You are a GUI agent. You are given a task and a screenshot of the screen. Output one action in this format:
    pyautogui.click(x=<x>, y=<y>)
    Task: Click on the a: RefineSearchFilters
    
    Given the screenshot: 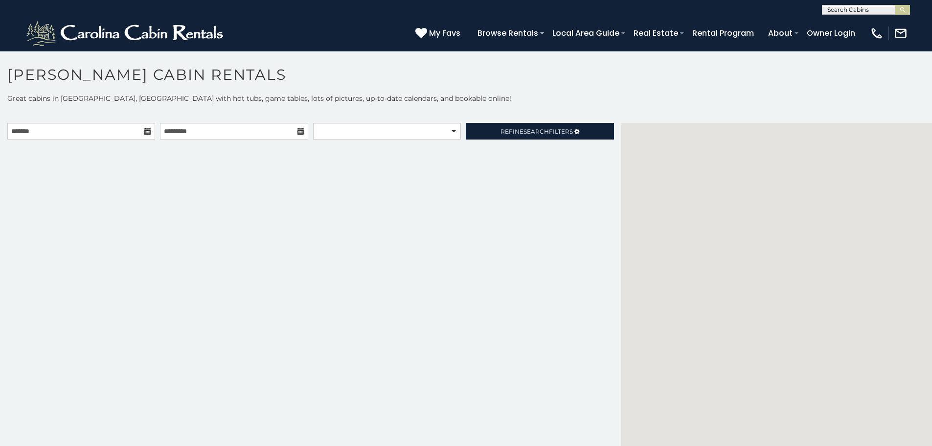 What is the action you would take?
    pyautogui.click(x=540, y=131)
    